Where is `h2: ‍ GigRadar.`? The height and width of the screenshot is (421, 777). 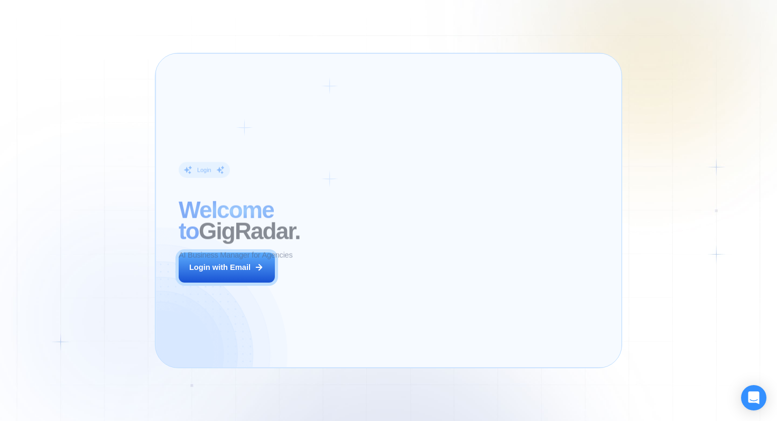 h2: ‍ GigRadar. is located at coordinates (267, 220).